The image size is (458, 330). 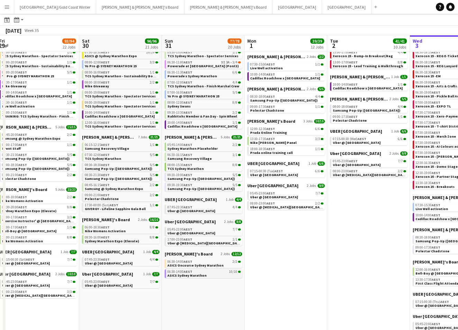 I want to click on span: Xerocon 25 - Lead Training & Walkthrough, so click(x=368, y=66).